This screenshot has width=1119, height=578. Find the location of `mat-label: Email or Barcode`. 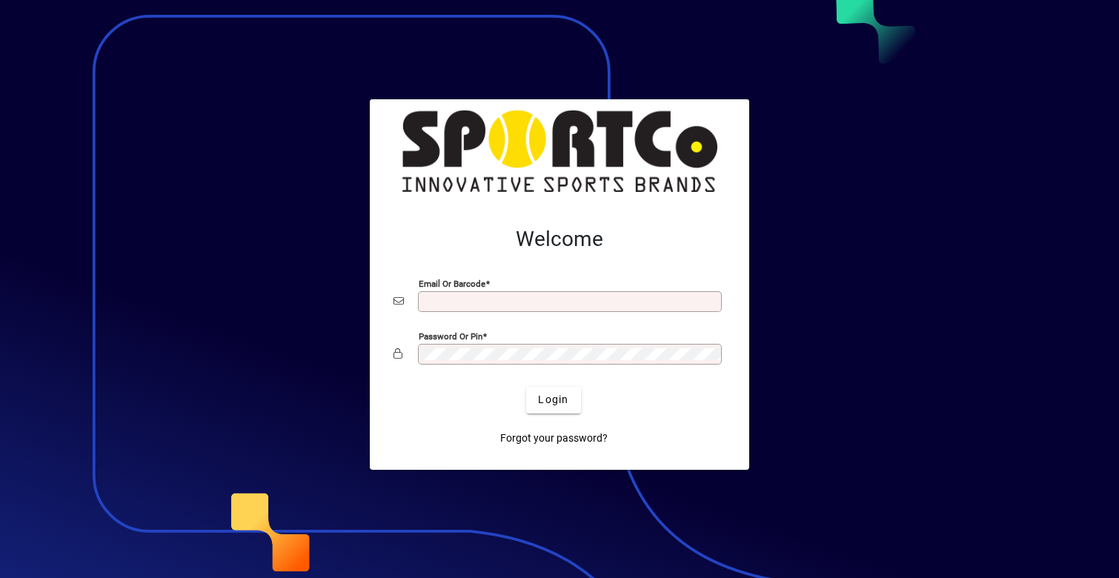

mat-label: Email or Barcode is located at coordinates (452, 283).